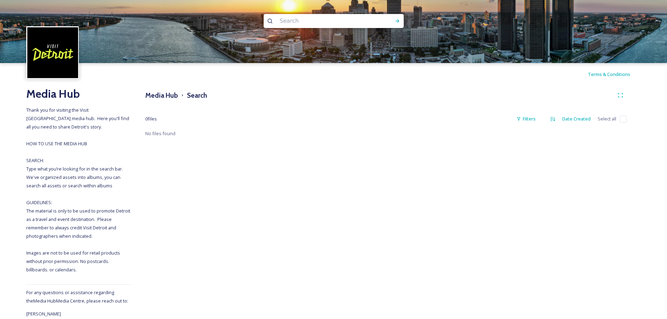 Image resolution: width=667 pixels, height=319 pixels. I want to click on span: No files found, so click(160, 133).